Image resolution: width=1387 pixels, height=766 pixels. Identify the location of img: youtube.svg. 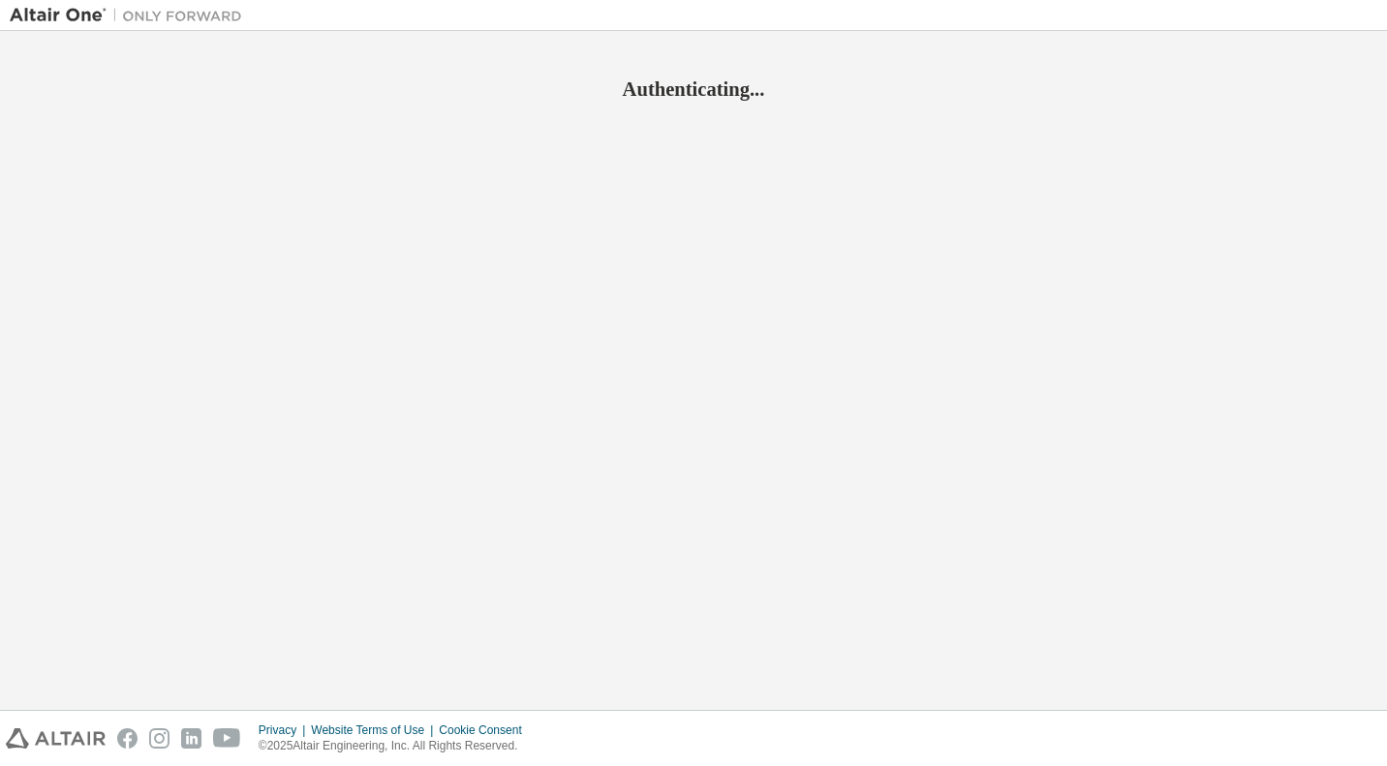
(227, 738).